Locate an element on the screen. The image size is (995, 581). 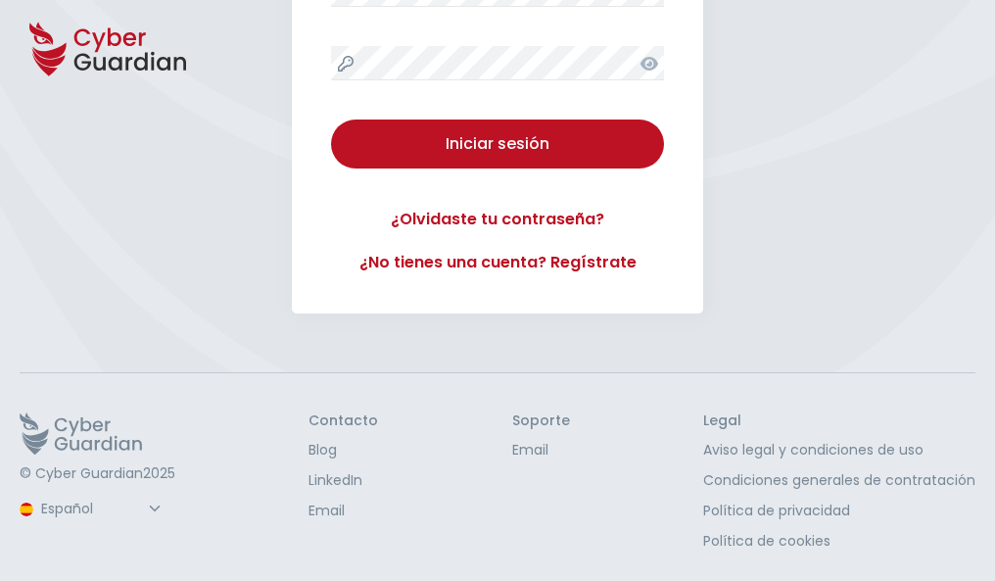
a: ¿Olvidaste tu contraseña? is located at coordinates (498, 219).